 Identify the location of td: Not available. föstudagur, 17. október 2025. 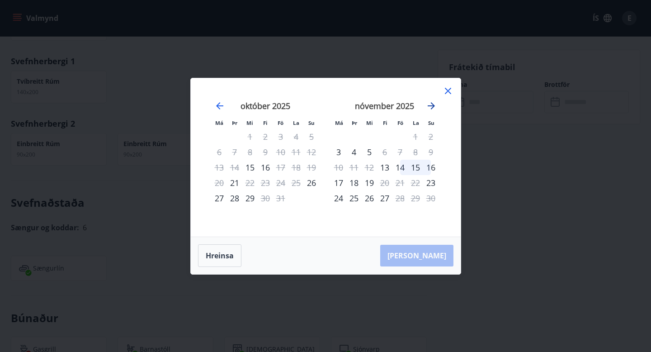
(281, 167).